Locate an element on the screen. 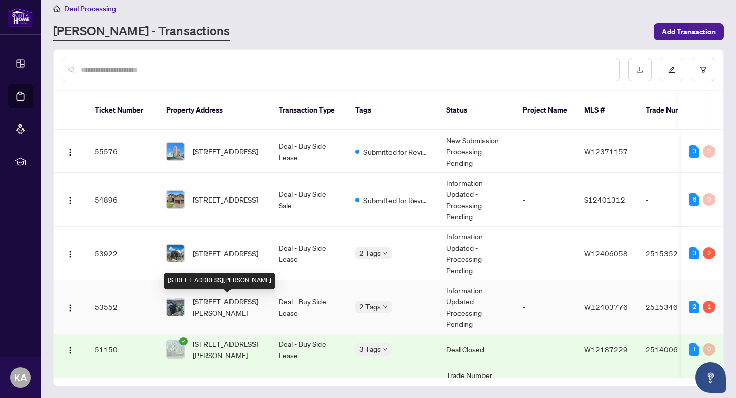  th: Transaction Type is located at coordinates (309, 110).